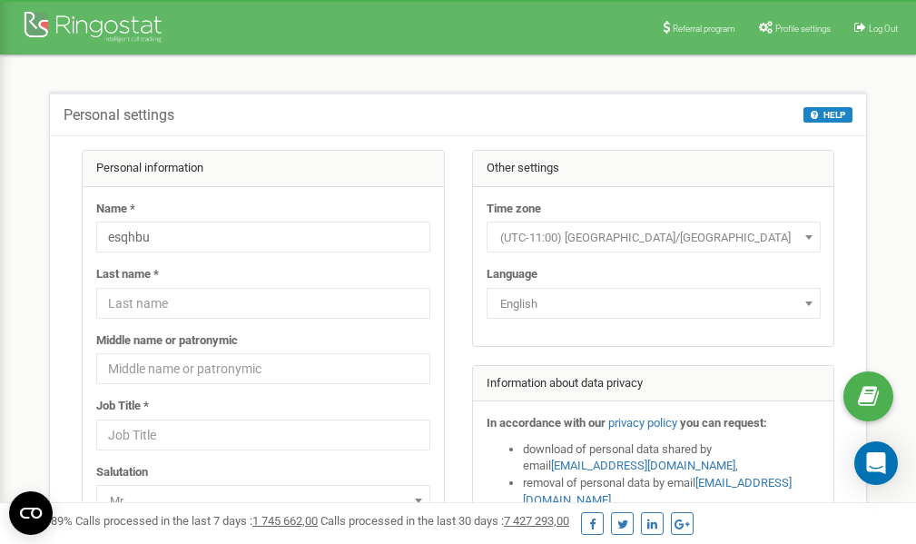  Describe the element at coordinates (127, 274) in the screenshot. I see `label: Last name *` at that location.